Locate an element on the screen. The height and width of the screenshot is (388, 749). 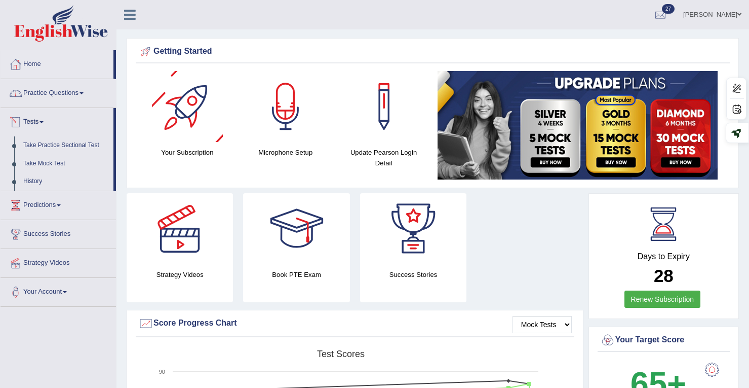
div: Getting Started is located at coordinates (433, 52).